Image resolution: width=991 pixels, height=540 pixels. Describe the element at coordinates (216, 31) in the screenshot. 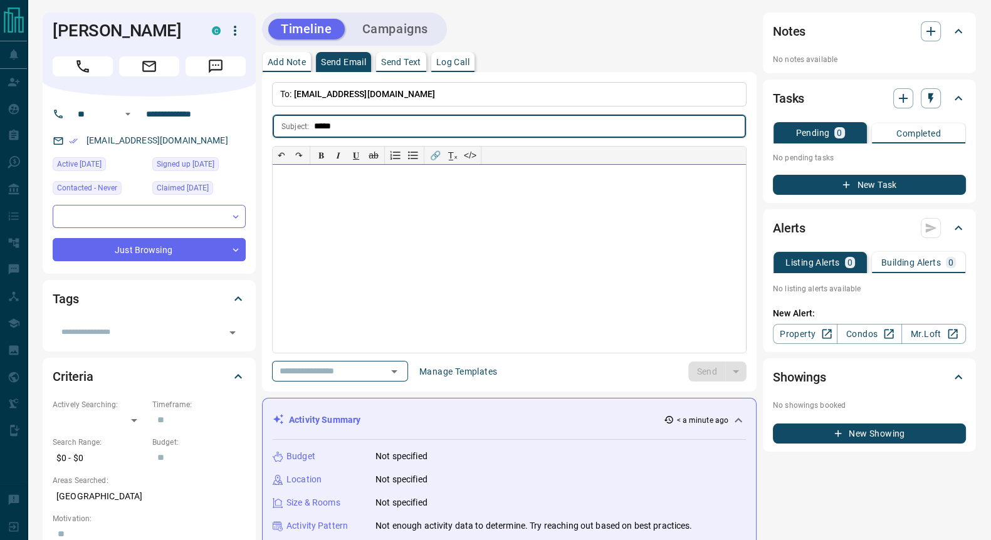

I see `div: condos.ca` at that location.